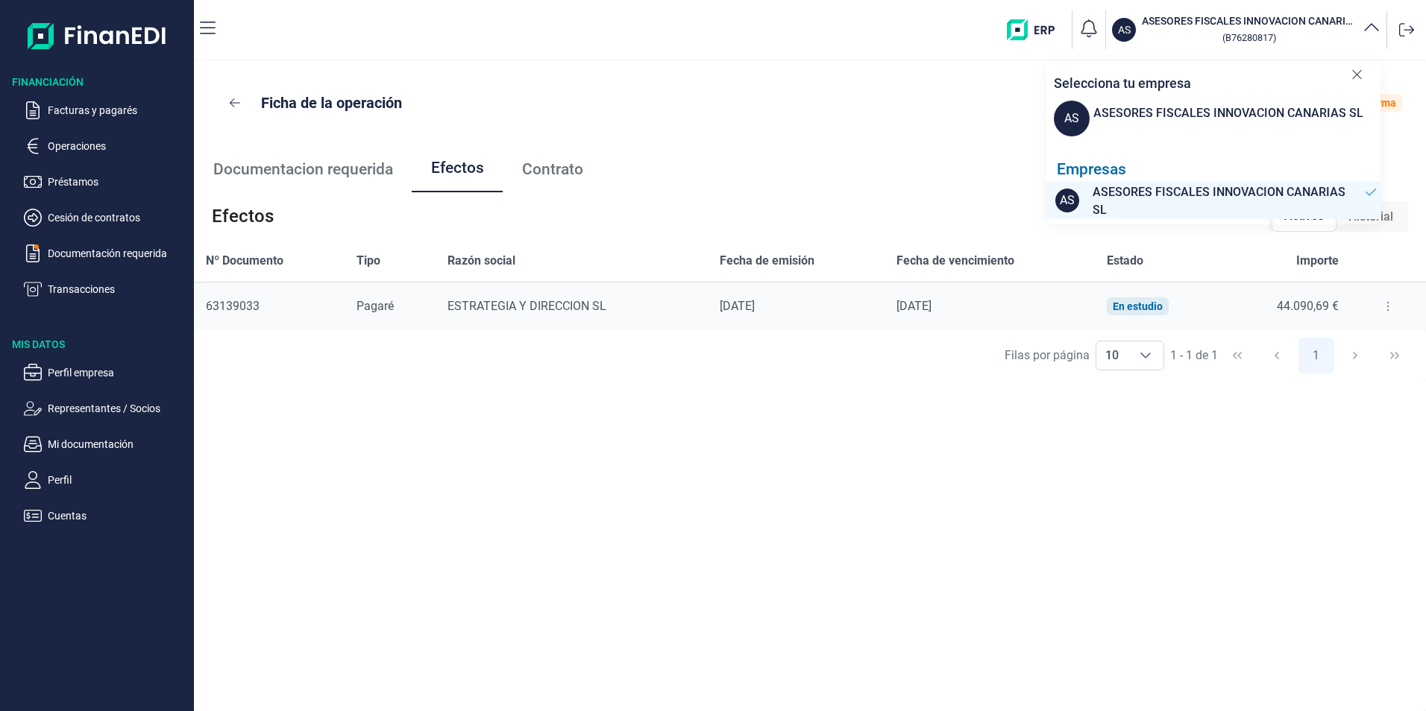 The height and width of the screenshot is (711, 1426). I want to click on span: Pagaré, so click(375, 306).